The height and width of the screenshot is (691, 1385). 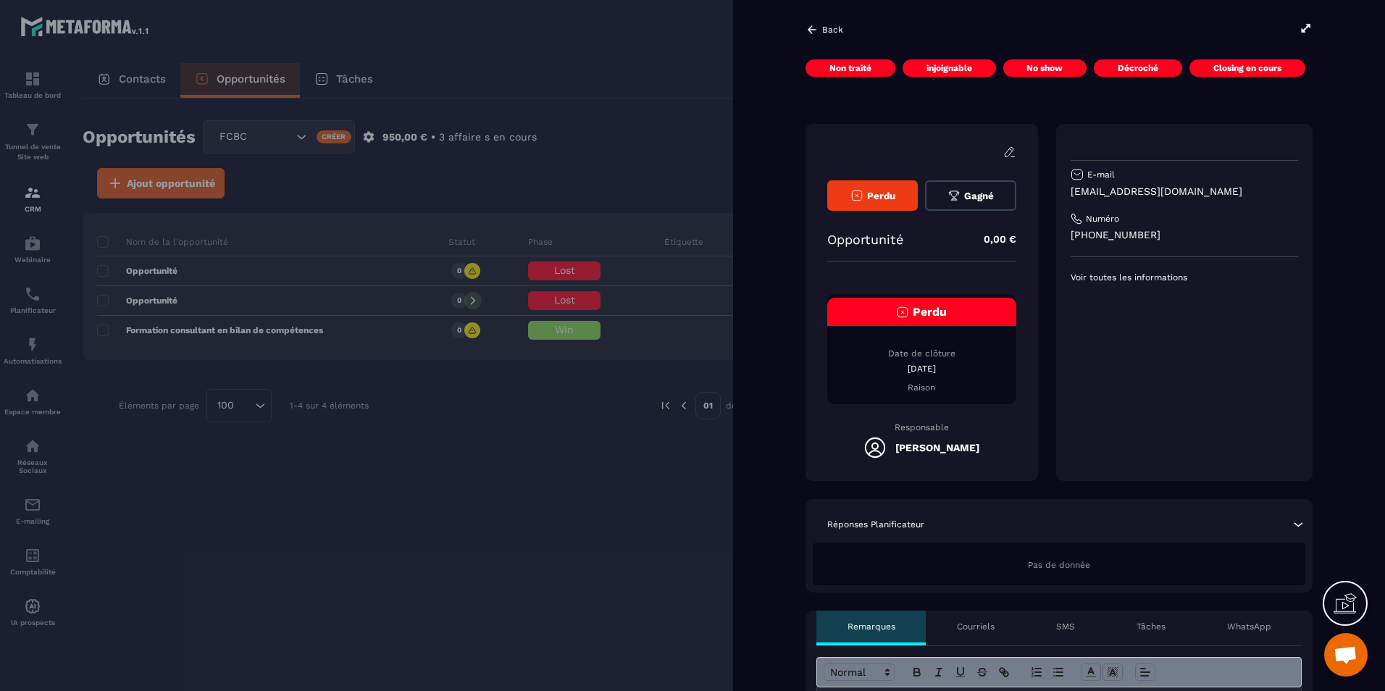 I want to click on p: Date de clôture, so click(x=922, y=354).